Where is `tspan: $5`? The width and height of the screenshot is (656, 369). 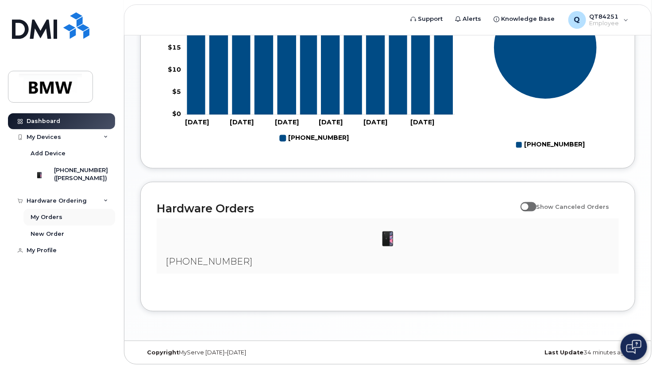 tspan: $5 is located at coordinates (177, 92).